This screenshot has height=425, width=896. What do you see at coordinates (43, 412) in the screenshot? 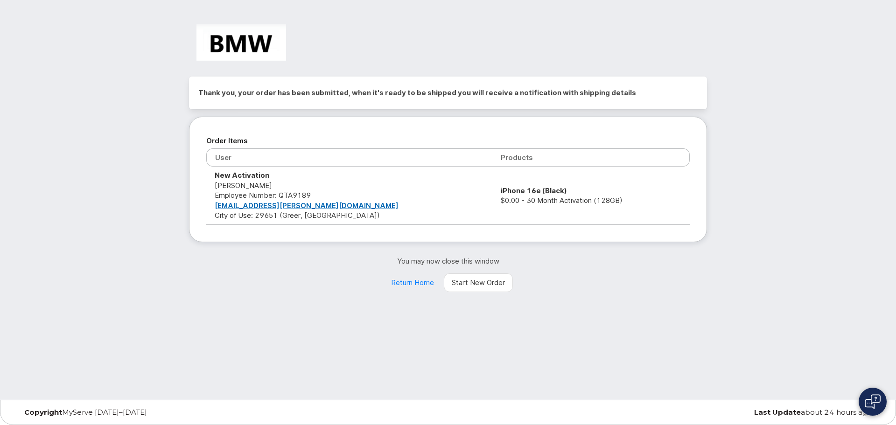
I see `strong: Copyright` at bounding box center [43, 412].